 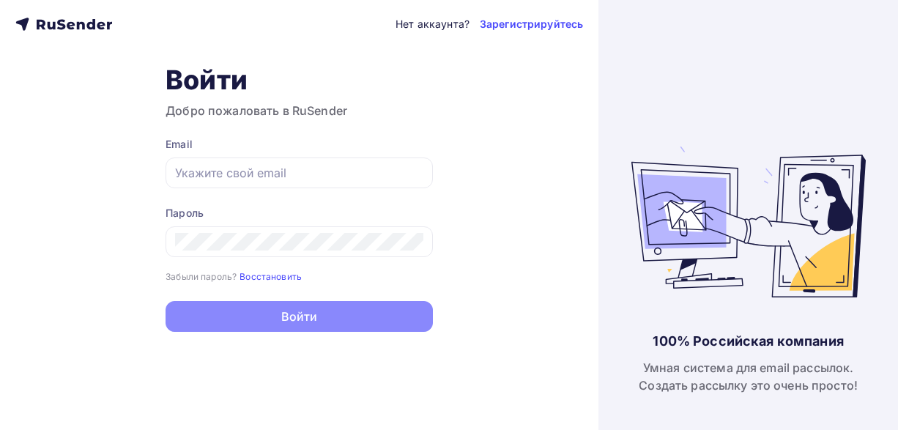 I want to click on button: Войти, so click(x=299, y=316).